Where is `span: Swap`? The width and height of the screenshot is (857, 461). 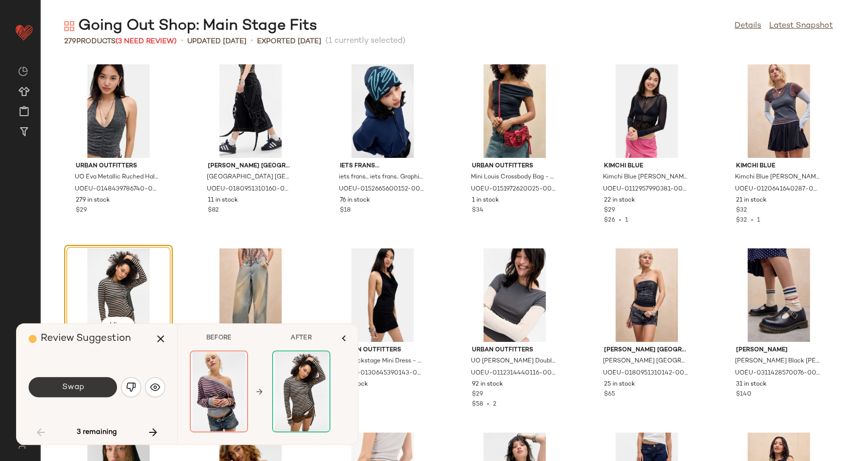 span: Swap is located at coordinates (72, 387).